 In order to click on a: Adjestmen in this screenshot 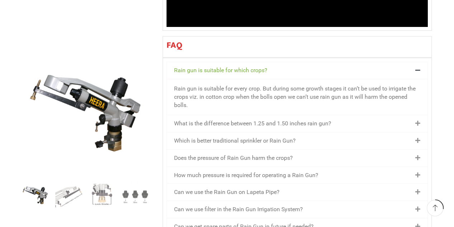, I will do `click(102, 196)`.